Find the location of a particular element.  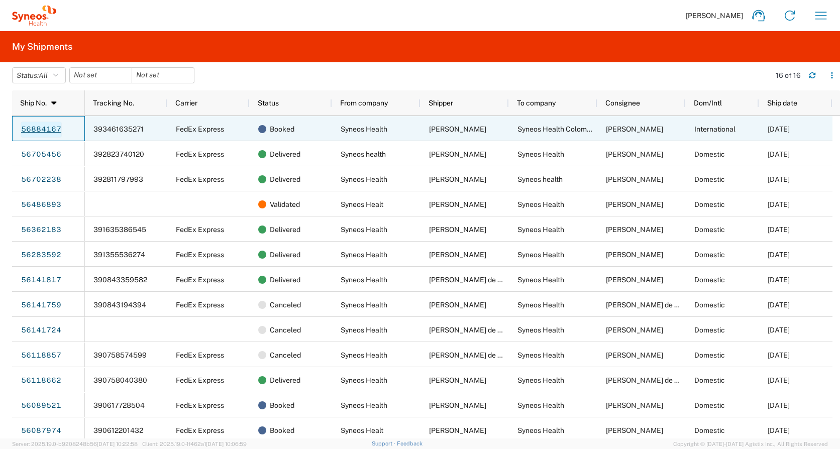

span: Luis Pantoja Vazquez is located at coordinates (458, 204).